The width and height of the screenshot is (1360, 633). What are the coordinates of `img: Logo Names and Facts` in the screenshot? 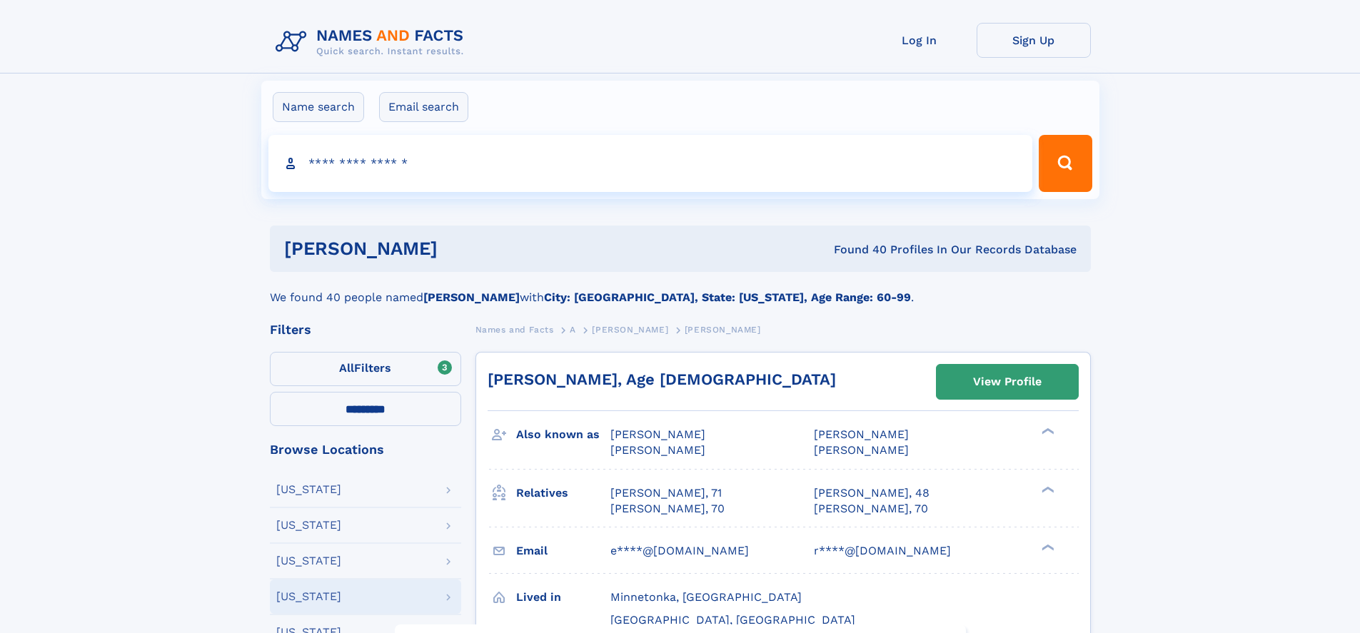 It's located at (373, 42).